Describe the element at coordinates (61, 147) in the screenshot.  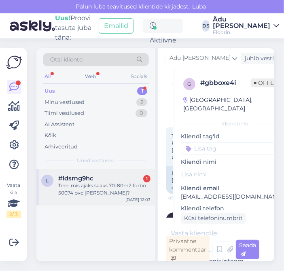
I see `div: Arhiveeritud` at that location.